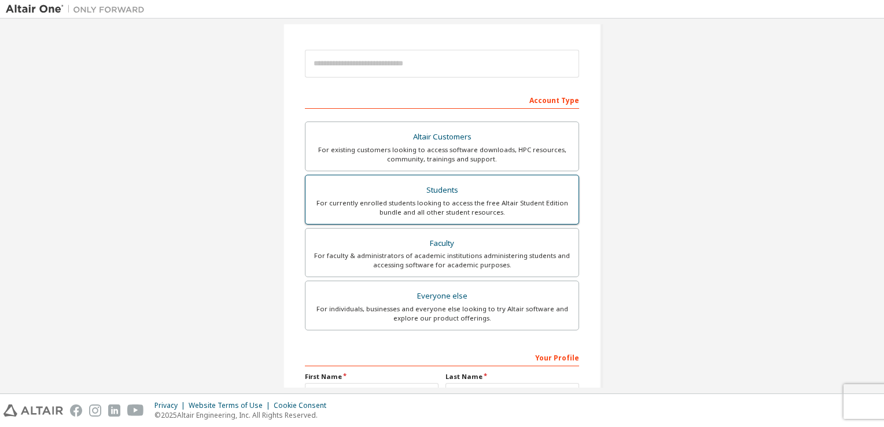  Describe the element at coordinates (442, 296) in the screenshot. I see `div: Everyone else` at that location.